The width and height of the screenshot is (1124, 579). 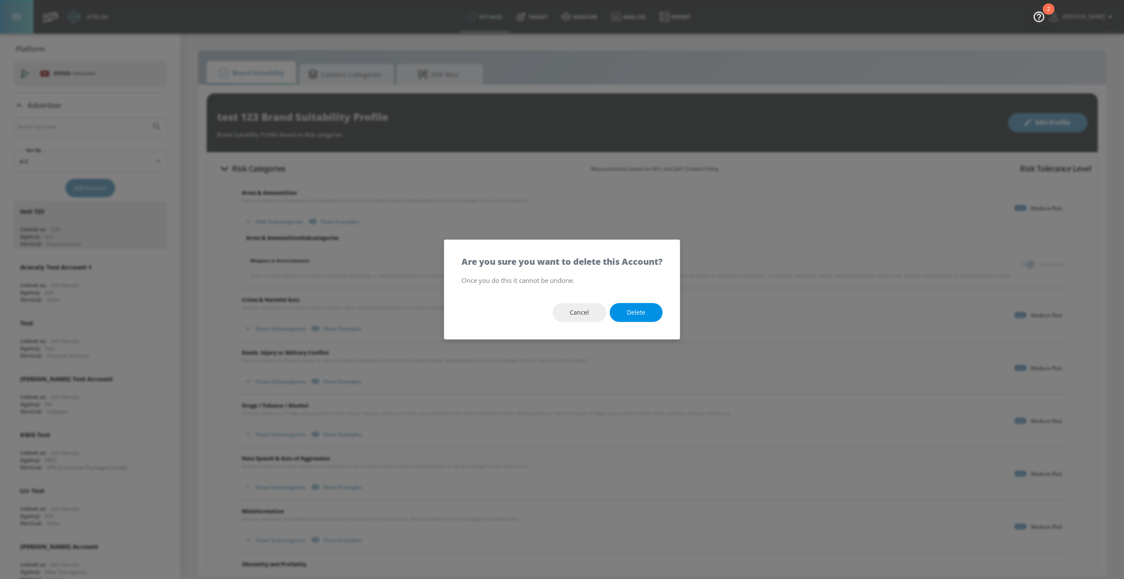 What do you see at coordinates (579, 312) in the screenshot?
I see `span: Cancel` at bounding box center [579, 312].